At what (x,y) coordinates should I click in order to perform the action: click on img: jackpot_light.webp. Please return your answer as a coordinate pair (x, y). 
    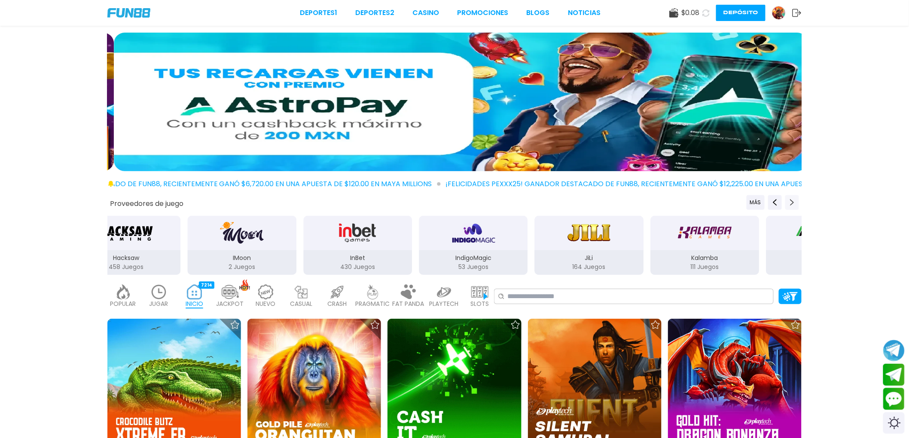
    Looking at the image, I should click on (230, 292).